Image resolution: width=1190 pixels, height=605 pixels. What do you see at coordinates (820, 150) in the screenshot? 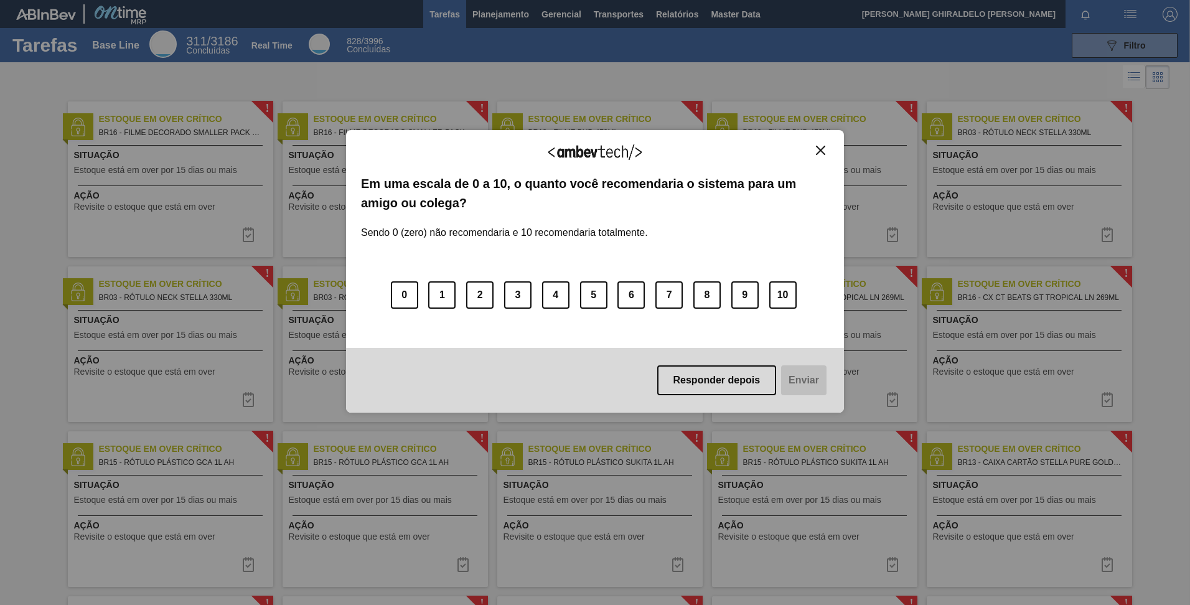
I see `img: Close` at bounding box center [820, 150].